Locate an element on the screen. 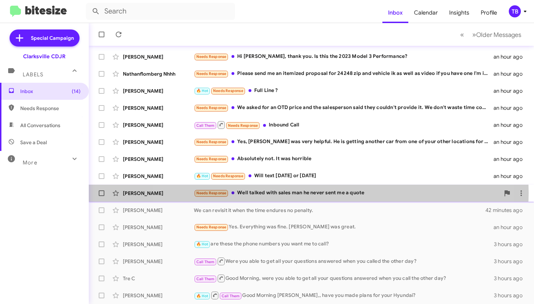 This screenshot has height=304, width=534. div: Full Line ? is located at coordinates (344, 91).